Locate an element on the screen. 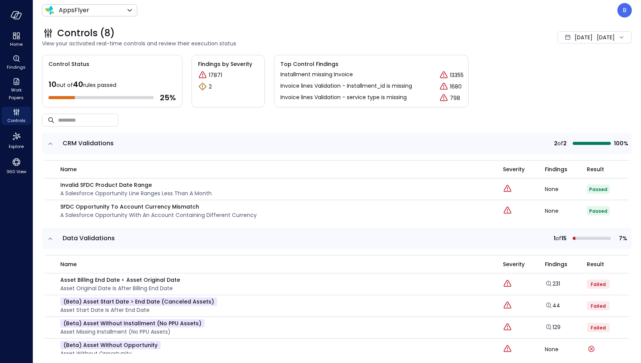 This screenshot has width=641, height=363. span: 25 % is located at coordinates (168, 98).